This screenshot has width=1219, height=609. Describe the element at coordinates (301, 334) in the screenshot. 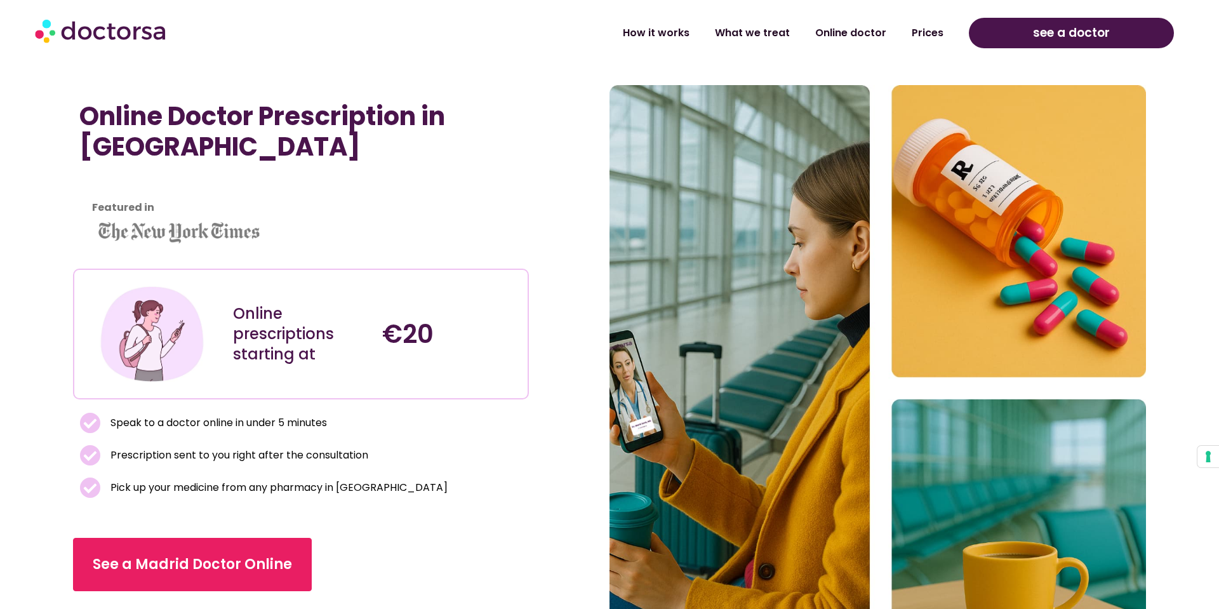

I see `div: Online prescriptions starting at` at that location.